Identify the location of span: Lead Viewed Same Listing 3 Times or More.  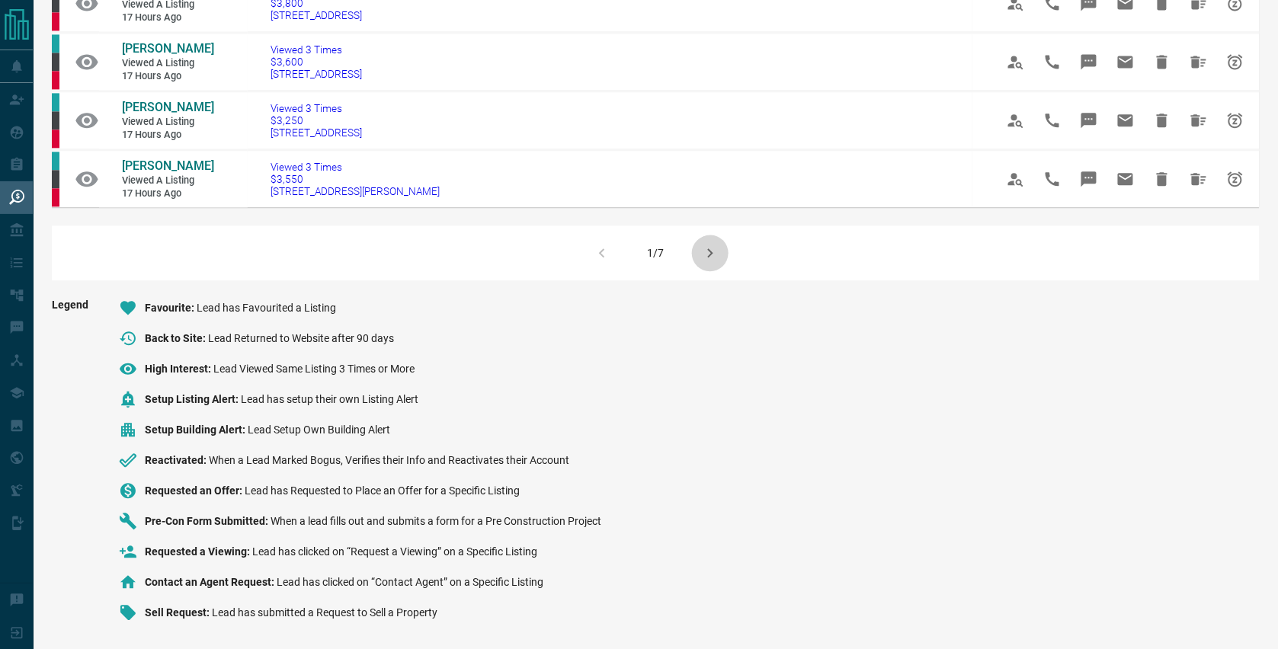
(314, 369).